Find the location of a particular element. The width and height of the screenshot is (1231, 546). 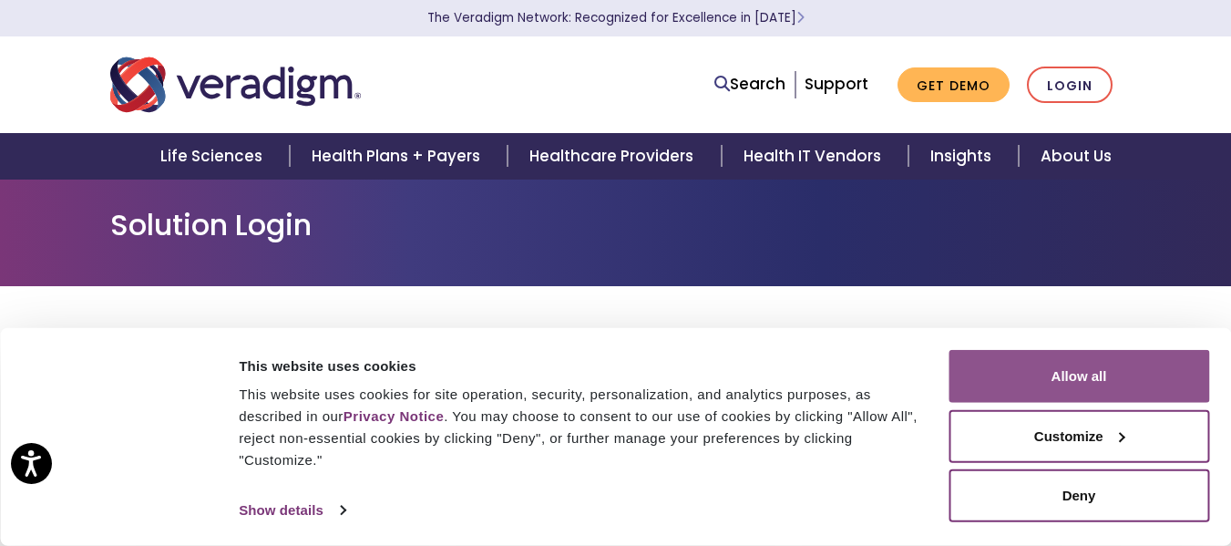

a: Privacy Notice is located at coordinates (394, 415).